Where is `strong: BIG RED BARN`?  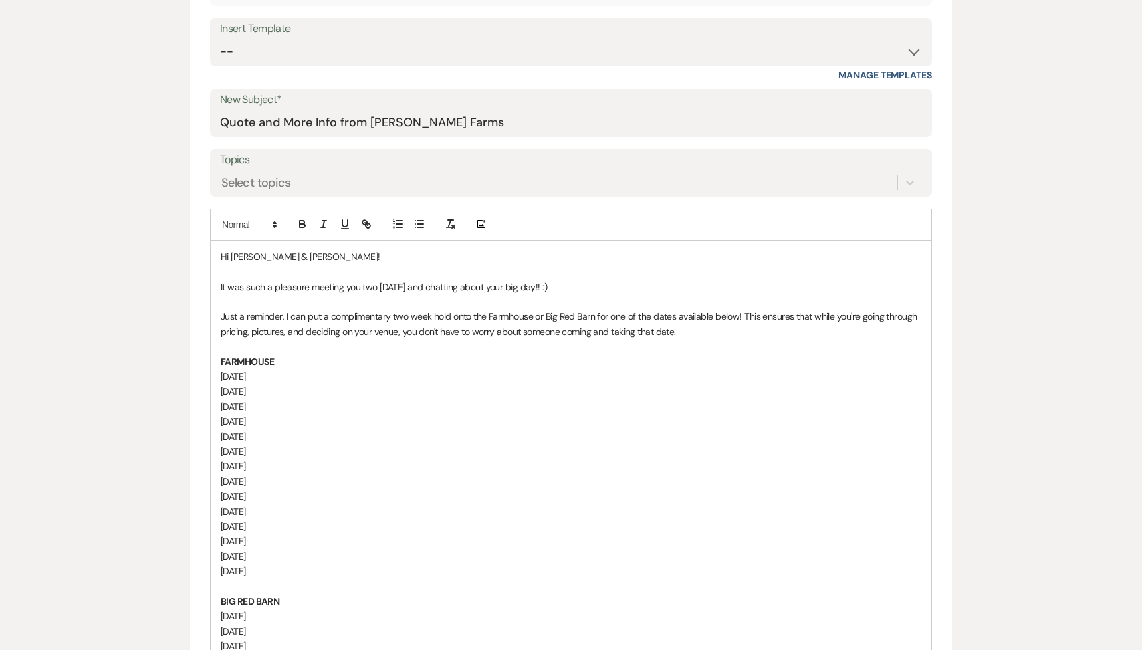
strong: BIG RED BARN is located at coordinates (250, 601).